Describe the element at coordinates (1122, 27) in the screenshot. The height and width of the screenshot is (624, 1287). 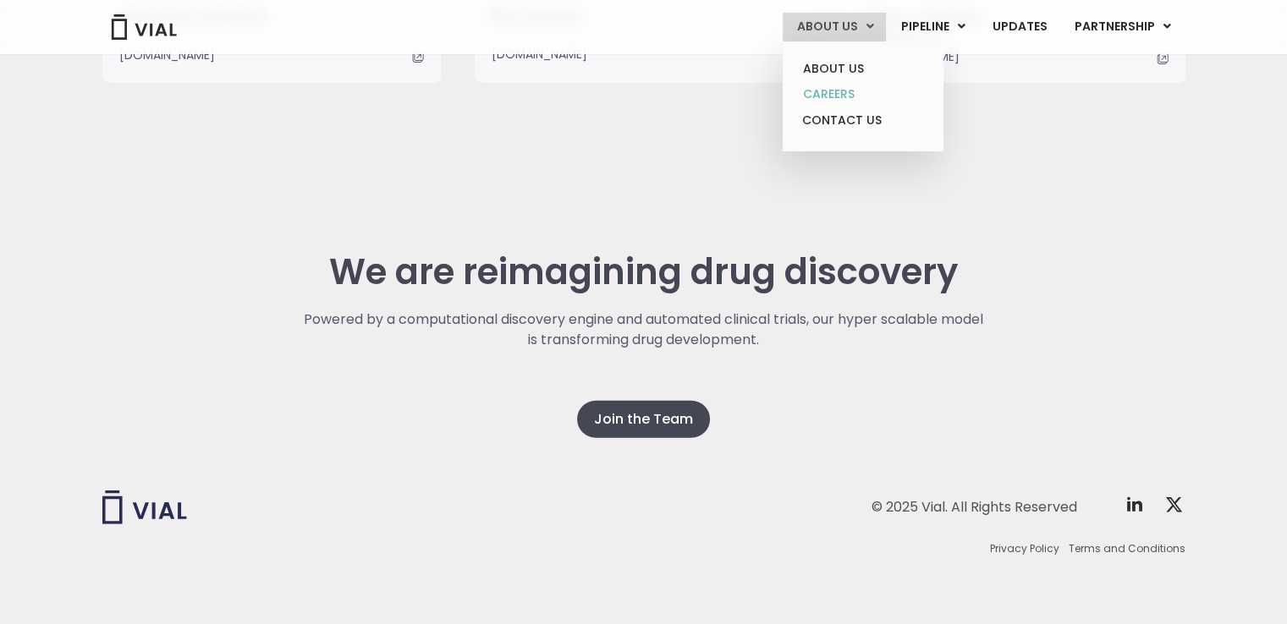
I see `a: PARTNERSHIPMenu Toggle` at that location.